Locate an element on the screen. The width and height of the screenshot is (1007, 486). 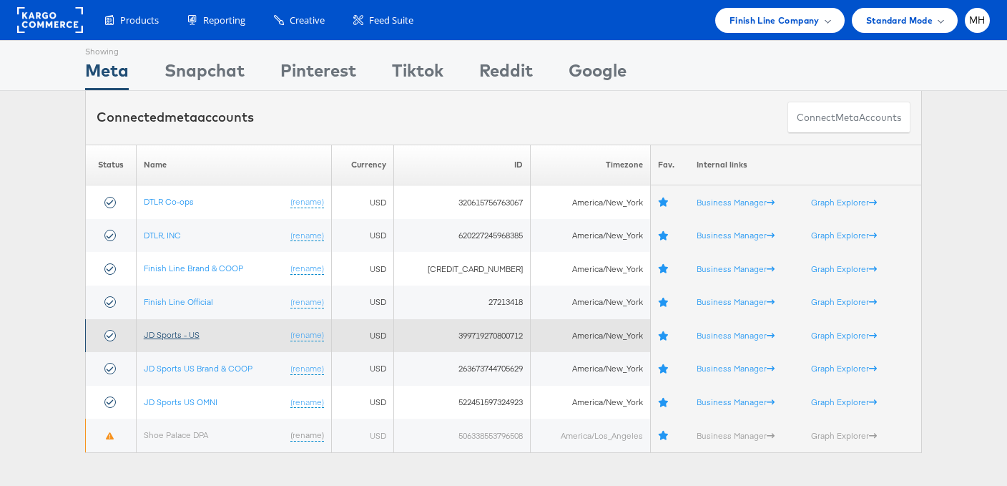
td: 27213418 is located at coordinates (461, 302).